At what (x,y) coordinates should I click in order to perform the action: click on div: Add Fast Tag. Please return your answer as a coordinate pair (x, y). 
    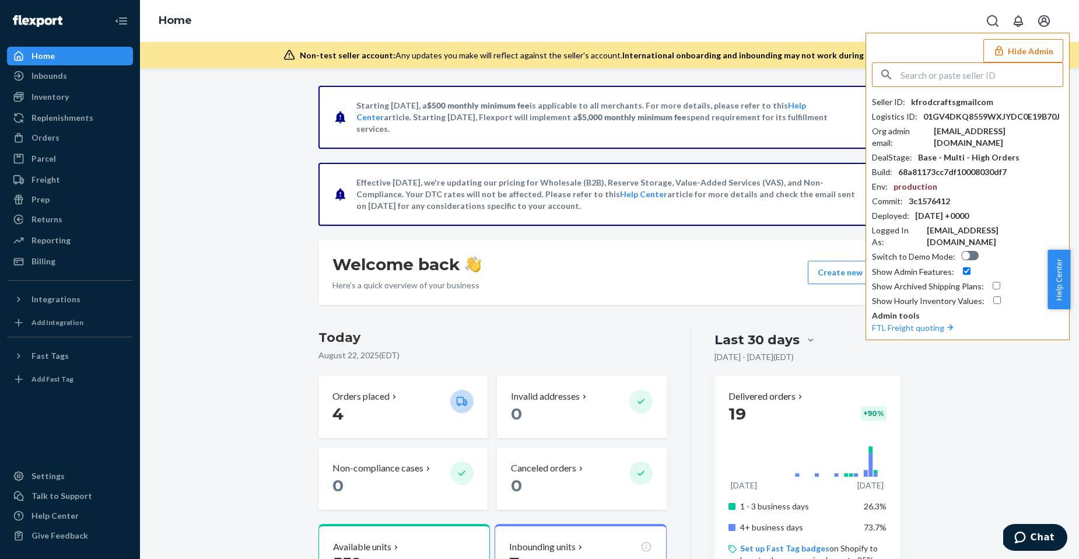
    Looking at the image, I should click on (52, 378).